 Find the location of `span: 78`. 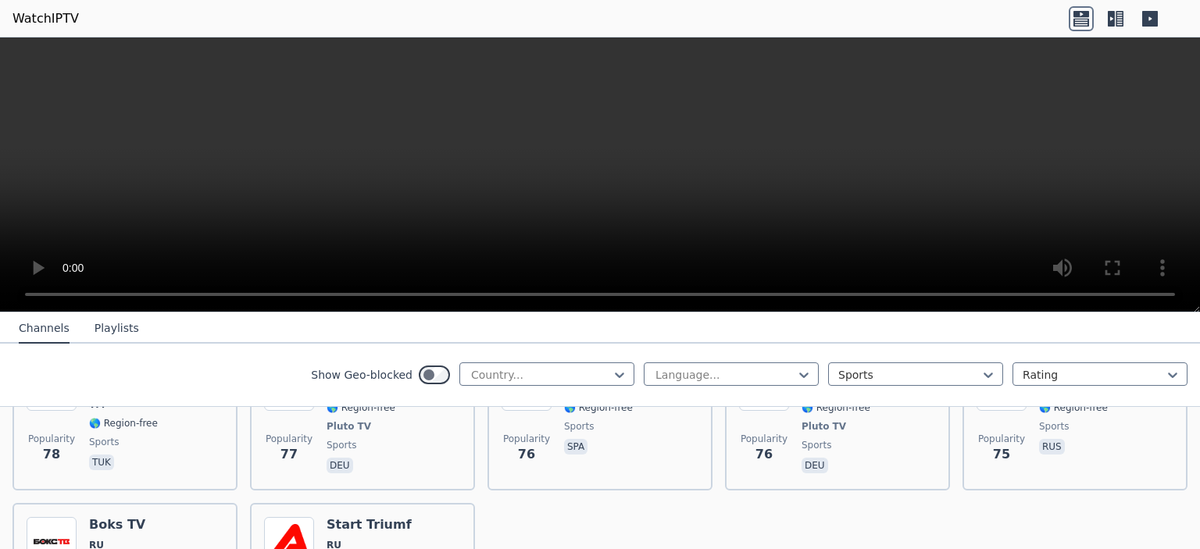

span: 78 is located at coordinates (52, 455).